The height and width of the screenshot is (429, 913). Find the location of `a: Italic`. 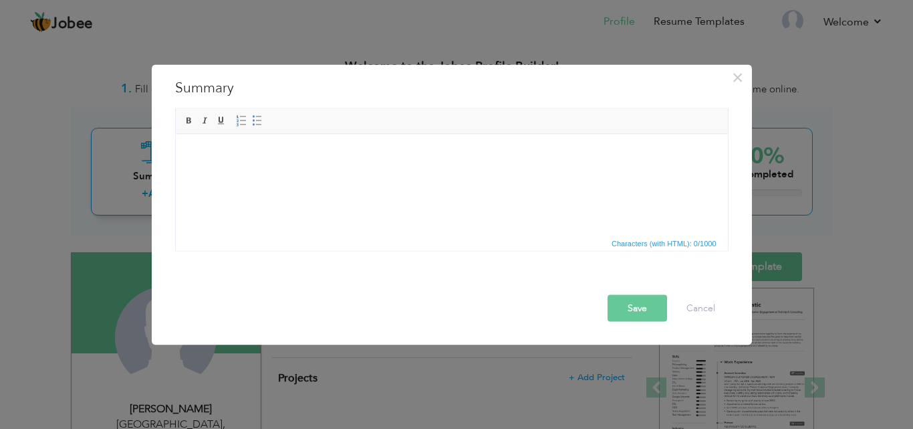

a: Italic is located at coordinates (205, 120).